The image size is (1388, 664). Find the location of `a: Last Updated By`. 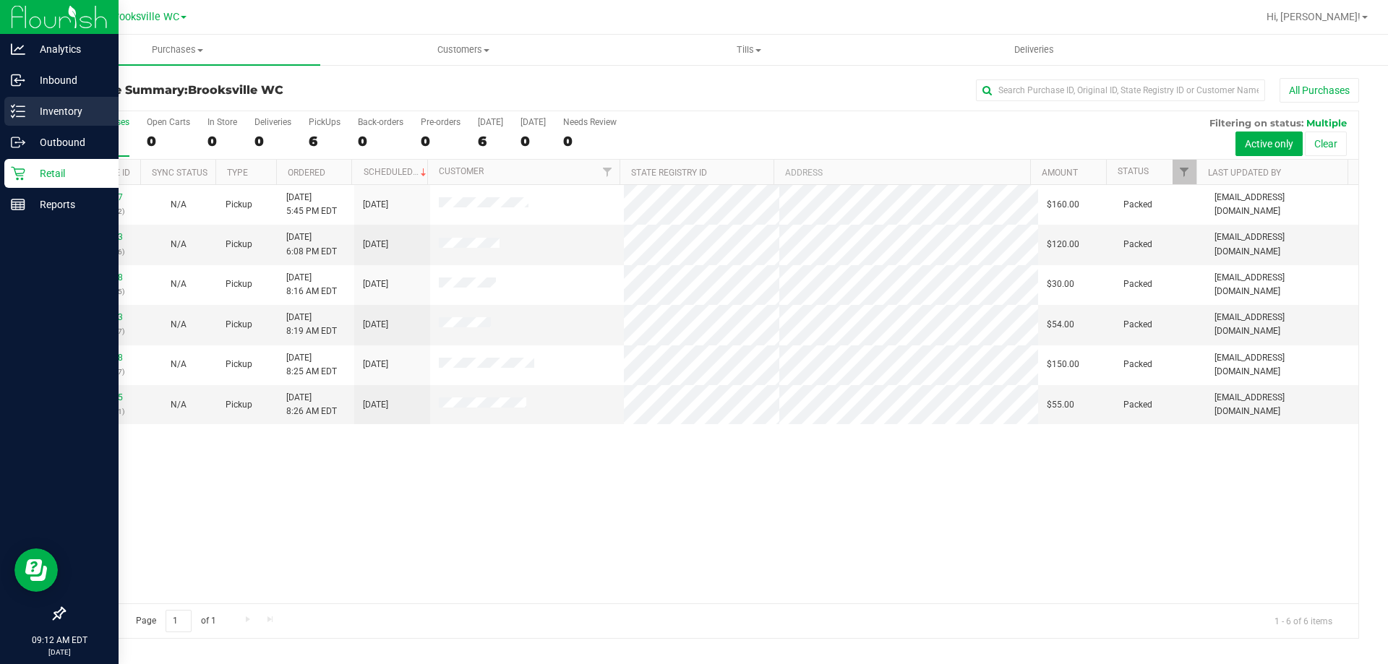

a: Last Updated By is located at coordinates (1244, 173).